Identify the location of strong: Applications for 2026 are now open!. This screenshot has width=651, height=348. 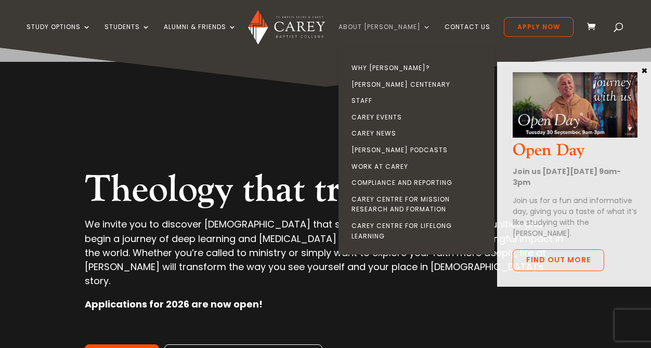
(174, 304).